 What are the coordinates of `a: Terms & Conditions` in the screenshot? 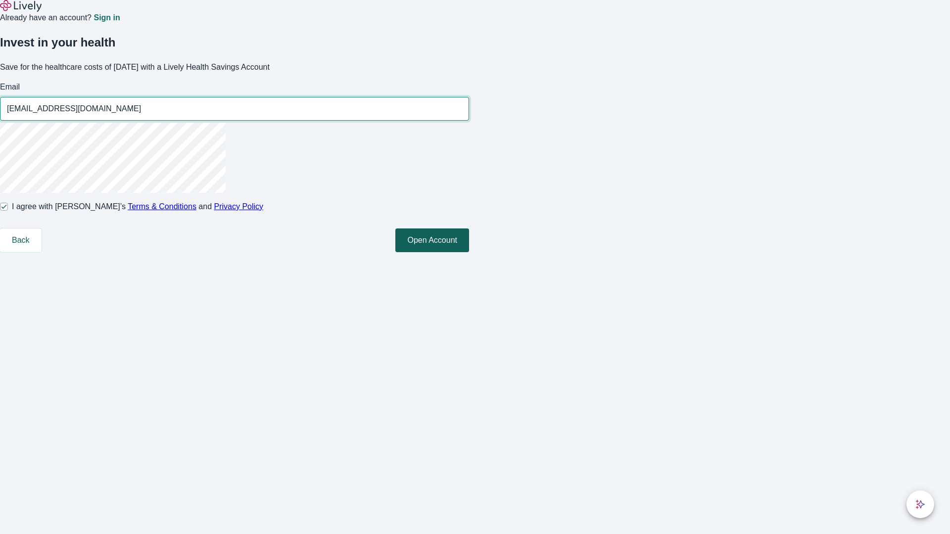 It's located at (162, 206).